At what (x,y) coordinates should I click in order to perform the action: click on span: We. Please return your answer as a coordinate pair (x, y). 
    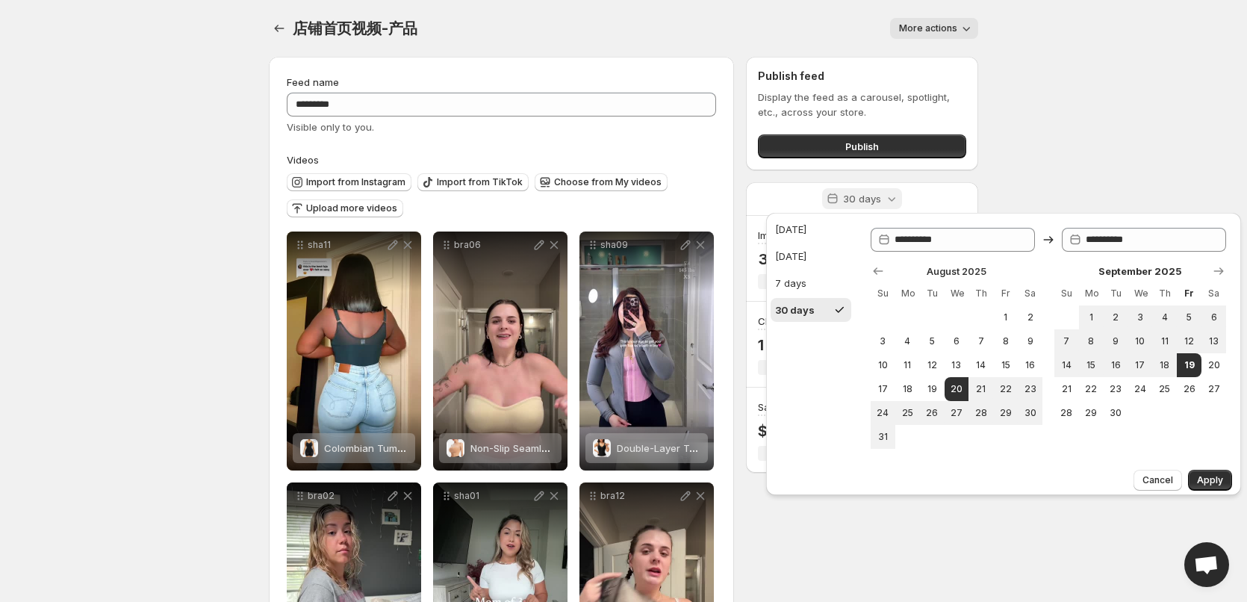
    Looking at the image, I should click on (956, 293).